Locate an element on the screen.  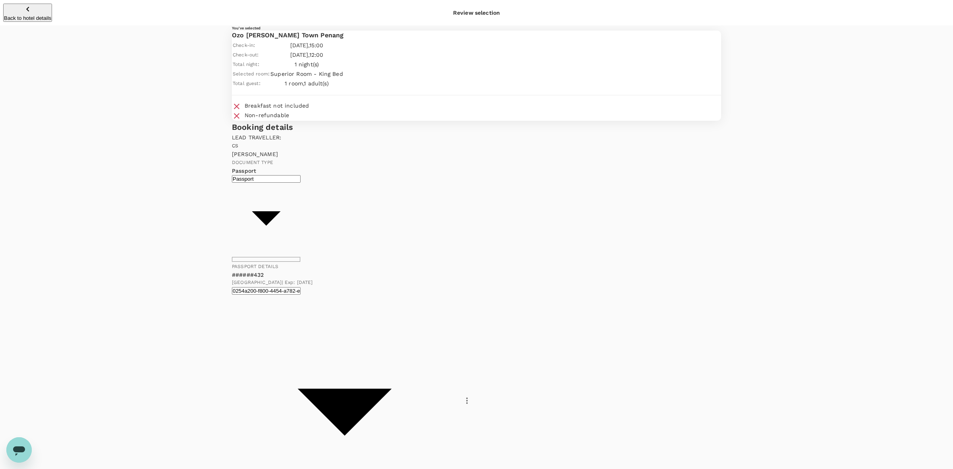
span: Passport details is located at coordinates (255, 267).